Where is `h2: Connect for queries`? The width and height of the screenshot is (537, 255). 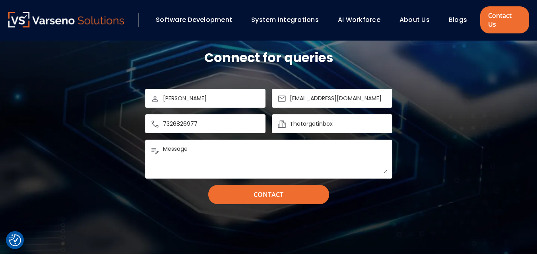 h2: Connect for queries is located at coordinates (269, 58).